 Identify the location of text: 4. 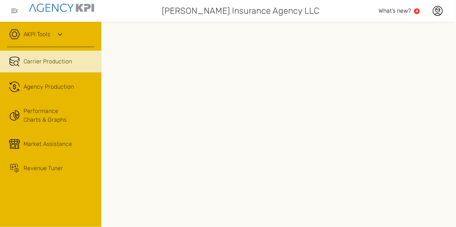
(417, 11).